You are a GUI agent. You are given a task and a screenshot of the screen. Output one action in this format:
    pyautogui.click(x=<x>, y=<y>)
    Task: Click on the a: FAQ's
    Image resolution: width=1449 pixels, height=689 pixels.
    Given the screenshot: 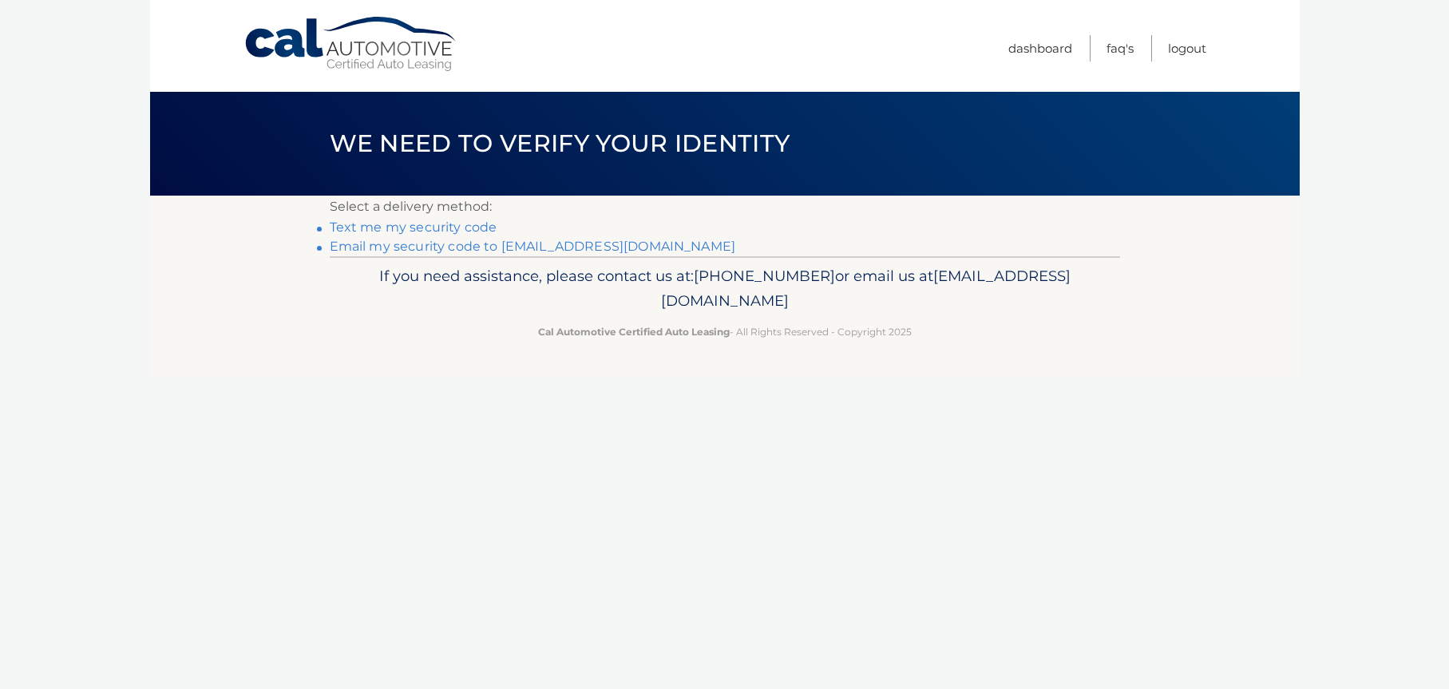 What is the action you would take?
    pyautogui.click(x=1120, y=48)
    